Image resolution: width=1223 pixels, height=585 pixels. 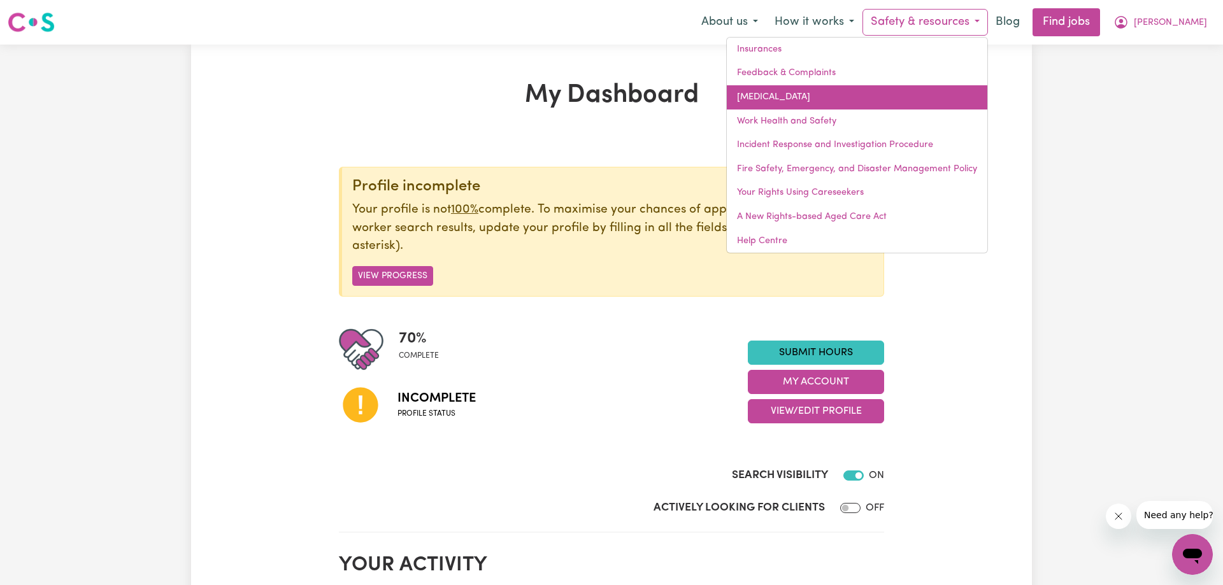 I want to click on a: Find jobs, so click(x=1066, y=22).